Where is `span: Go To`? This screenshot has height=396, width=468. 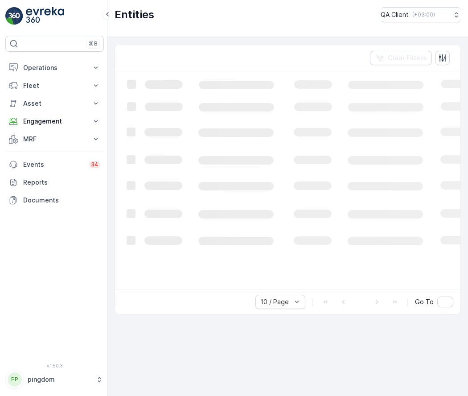 span: Go To is located at coordinates (425, 302).